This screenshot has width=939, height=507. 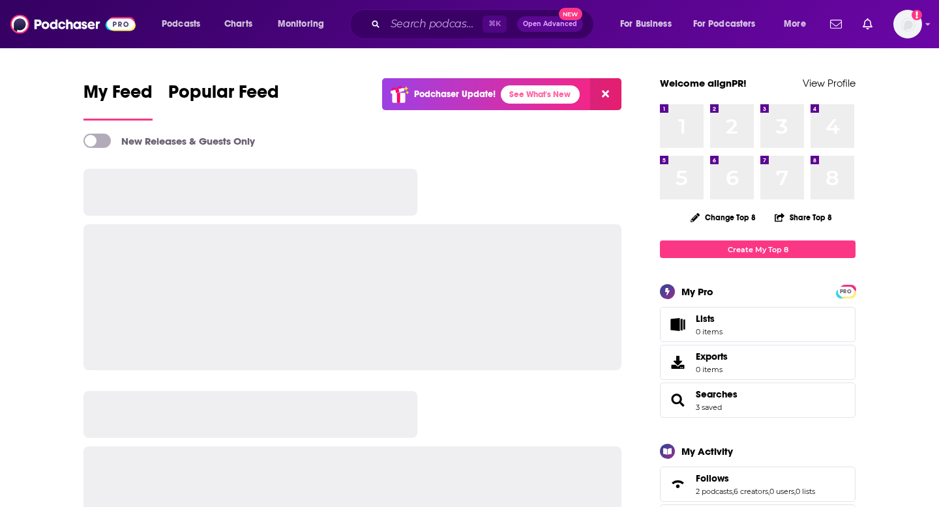 What do you see at coordinates (224, 96) in the screenshot?
I see `span: Popular Feed` at bounding box center [224, 96].